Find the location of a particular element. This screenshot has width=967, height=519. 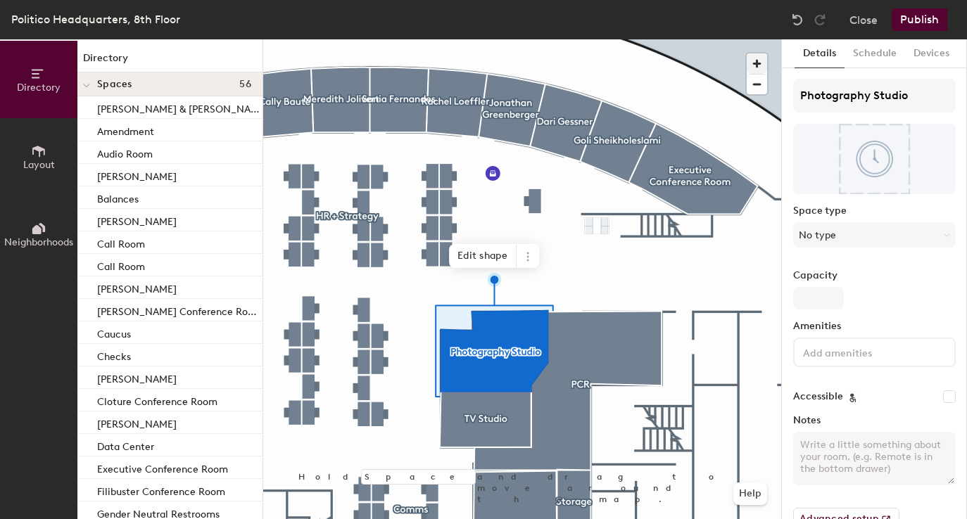

button: Close is located at coordinates (864, 20).